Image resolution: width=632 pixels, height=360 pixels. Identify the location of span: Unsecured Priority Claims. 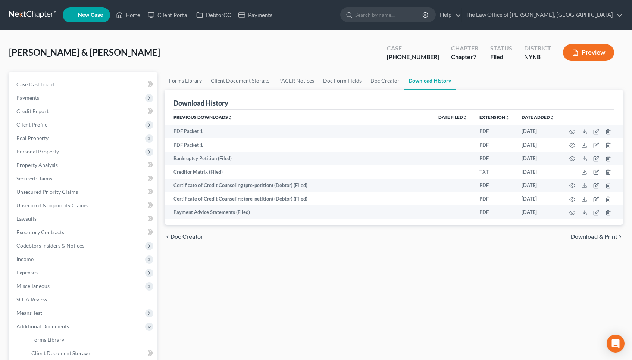
(47, 192).